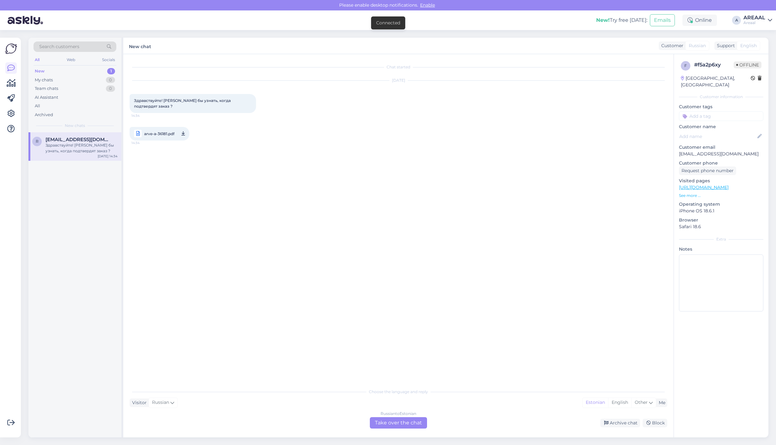 The width and height of the screenshot is (776, 445). Describe the element at coordinates (108, 60) in the screenshot. I see `div: Socials` at that location.